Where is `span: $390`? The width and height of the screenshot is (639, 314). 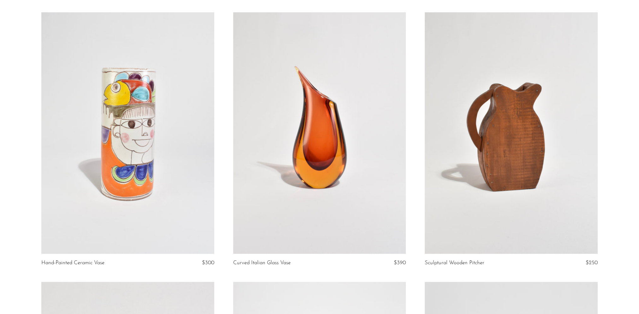 span: $390 is located at coordinates (400, 263).